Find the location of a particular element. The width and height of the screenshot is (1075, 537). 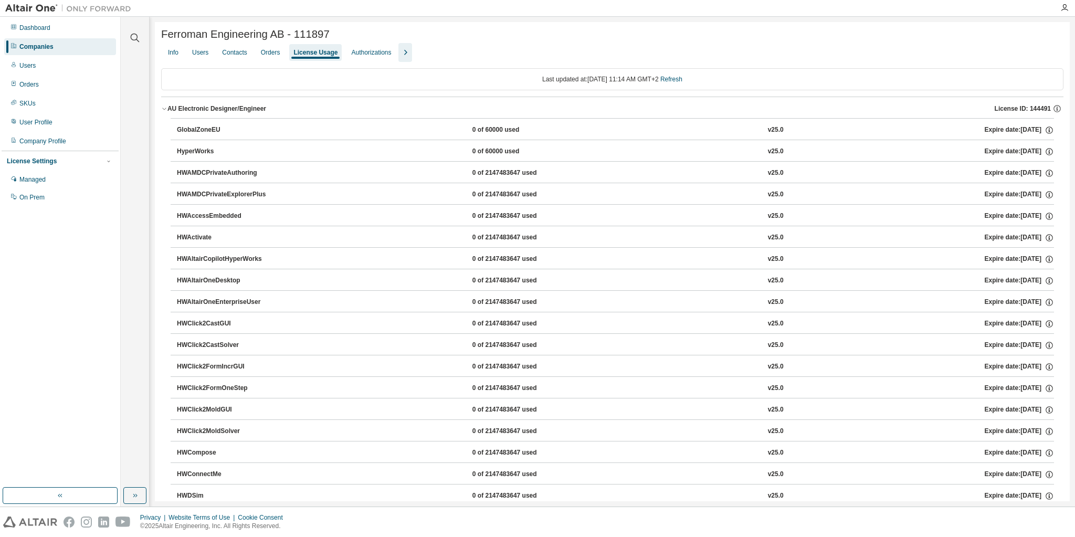

div: HWClick2MoldSolver is located at coordinates (224, 432).